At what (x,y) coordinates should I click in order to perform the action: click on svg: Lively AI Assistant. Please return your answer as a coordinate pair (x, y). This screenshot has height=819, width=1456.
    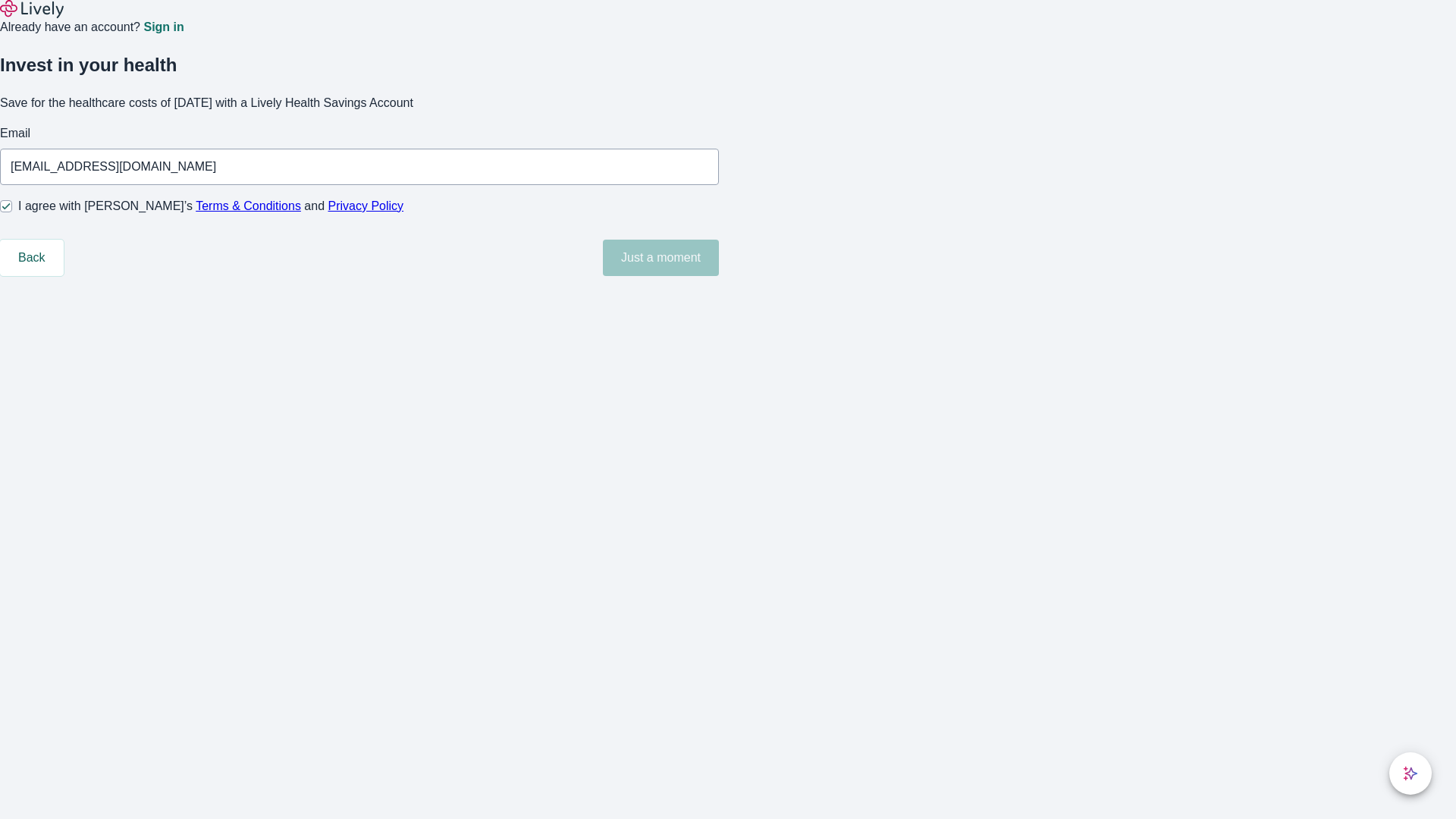
    Looking at the image, I should click on (1410, 773).